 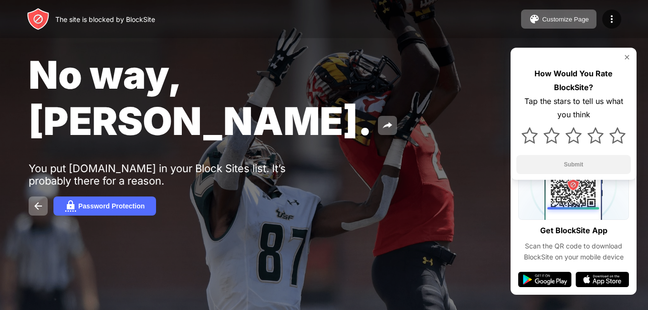 I want to click on img: menu-icon.svg, so click(x=612, y=19).